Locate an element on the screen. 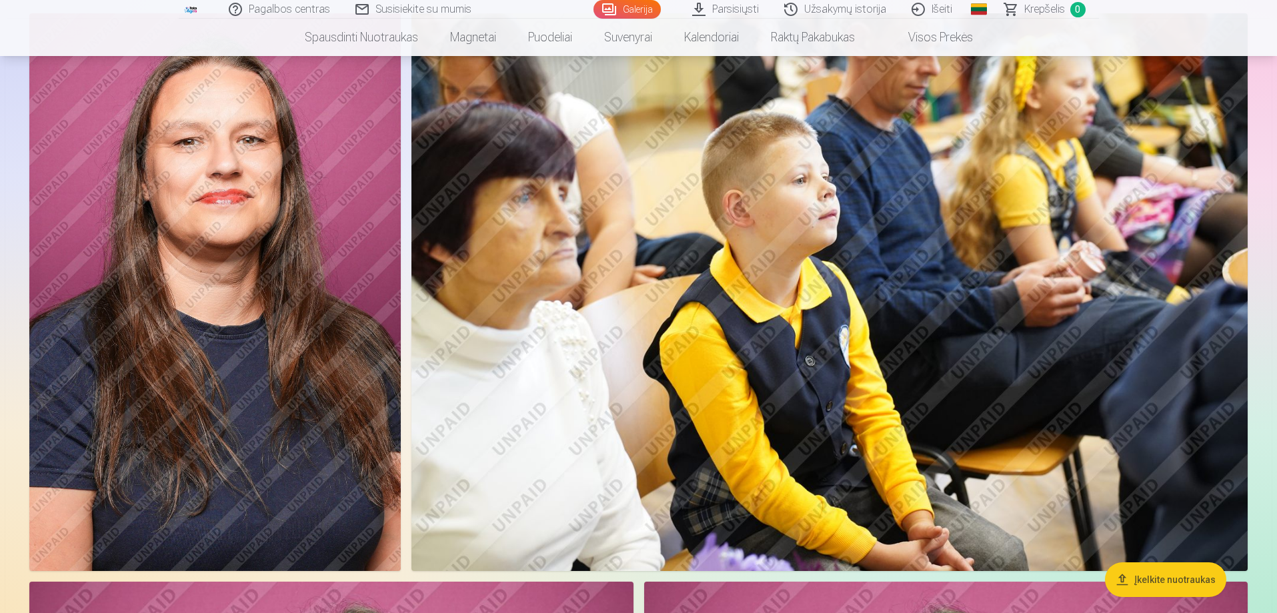 Image resolution: width=1277 pixels, height=613 pixels. button: Įkelkite nuotraukas is located at coordinates (1166, 580).